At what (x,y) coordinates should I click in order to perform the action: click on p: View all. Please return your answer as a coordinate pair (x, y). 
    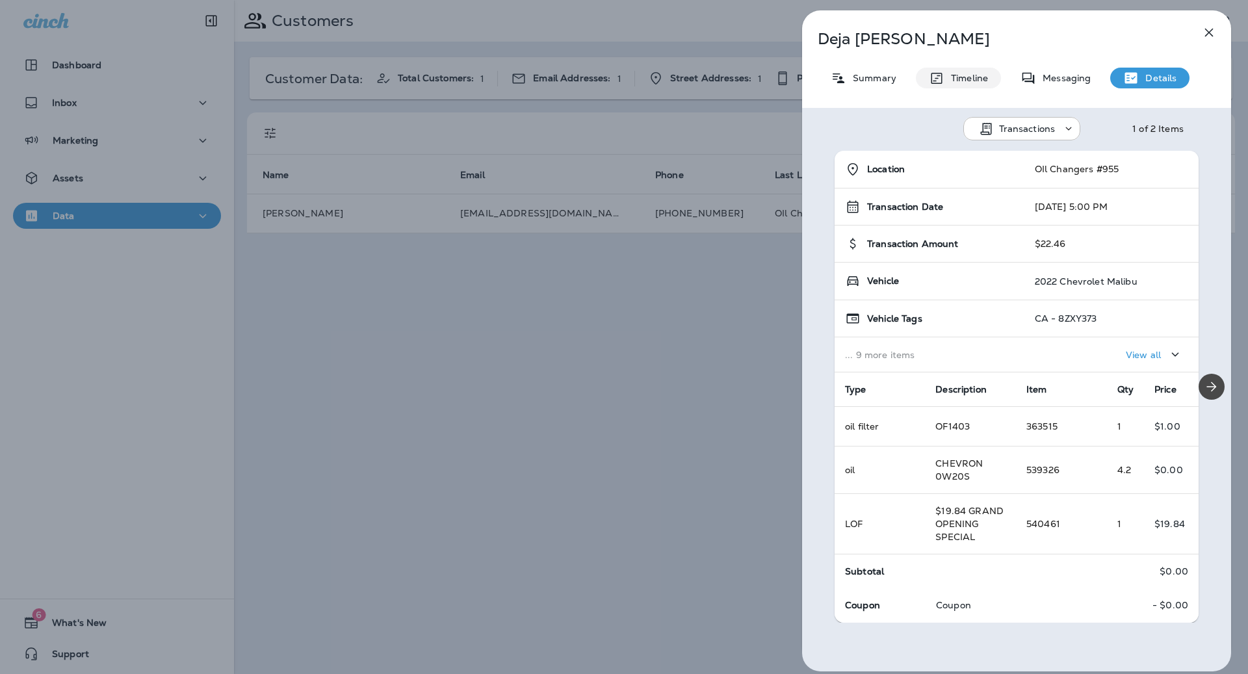
    Looking at the image, I should click on (1143, 355).